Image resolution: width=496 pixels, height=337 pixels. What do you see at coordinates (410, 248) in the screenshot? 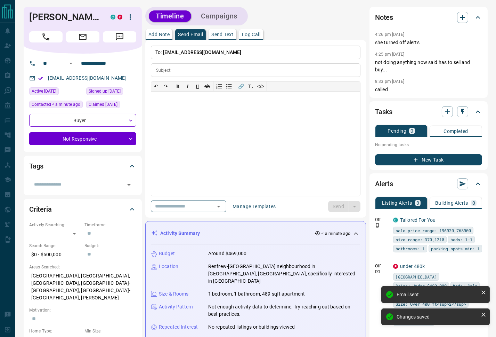
I see `span: bathrooms: 1` at bounding box center [410, 248].